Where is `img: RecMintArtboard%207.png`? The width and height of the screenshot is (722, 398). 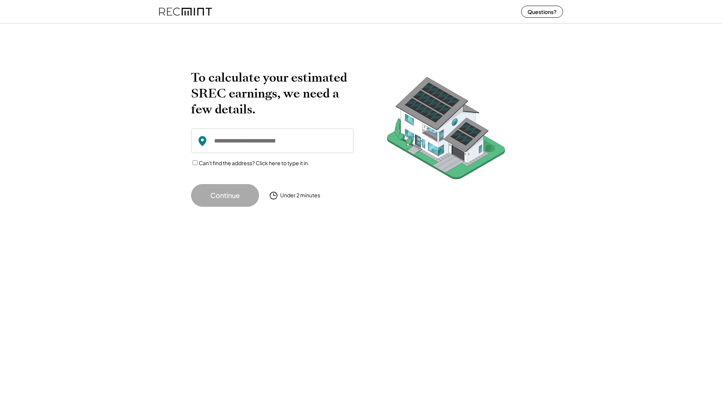 img: RecMintArtboard%207.png is located at coordinates (446, 130).